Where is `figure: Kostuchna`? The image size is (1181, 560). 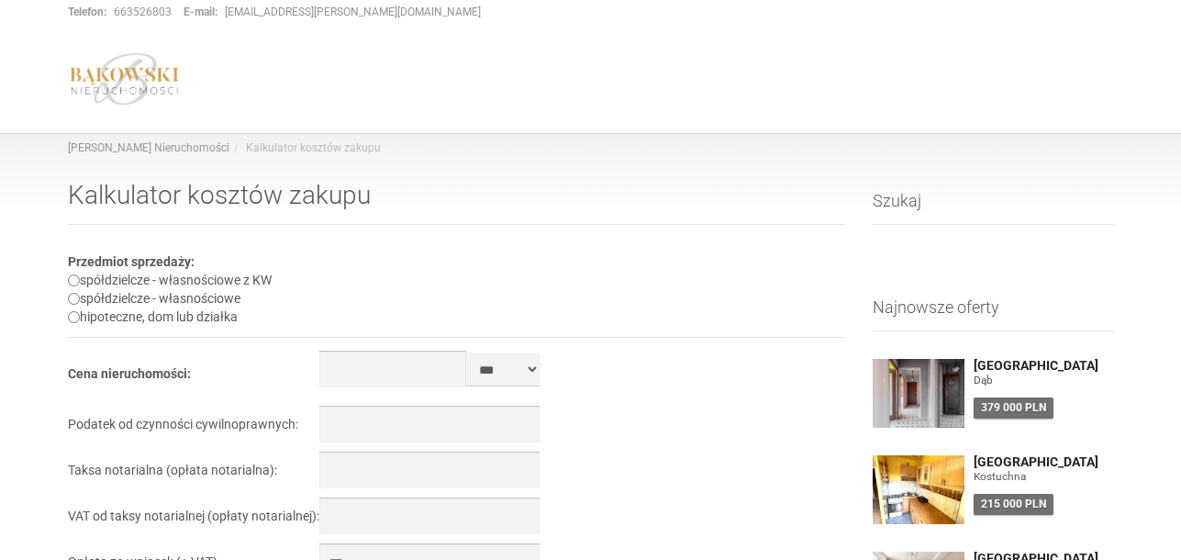 figure: Kostuchna is located at coordinates (1043, 476).